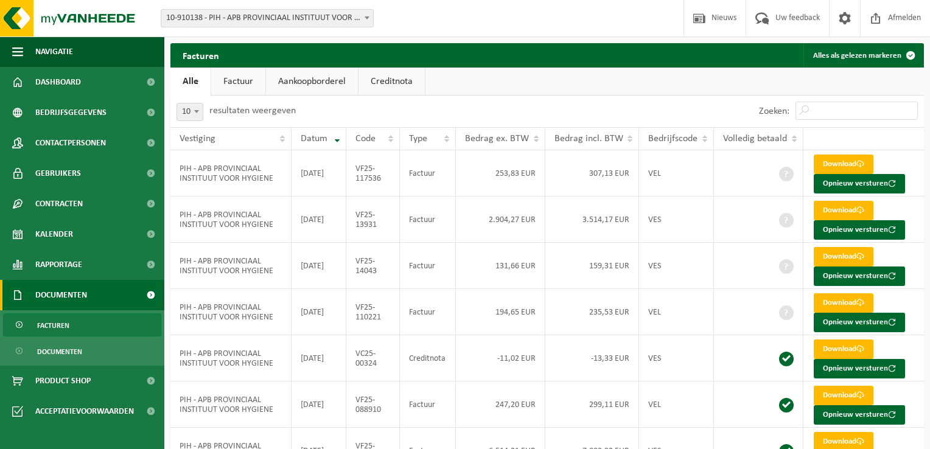  I want to click on td: 253,83 EUR, so click(501, 174).